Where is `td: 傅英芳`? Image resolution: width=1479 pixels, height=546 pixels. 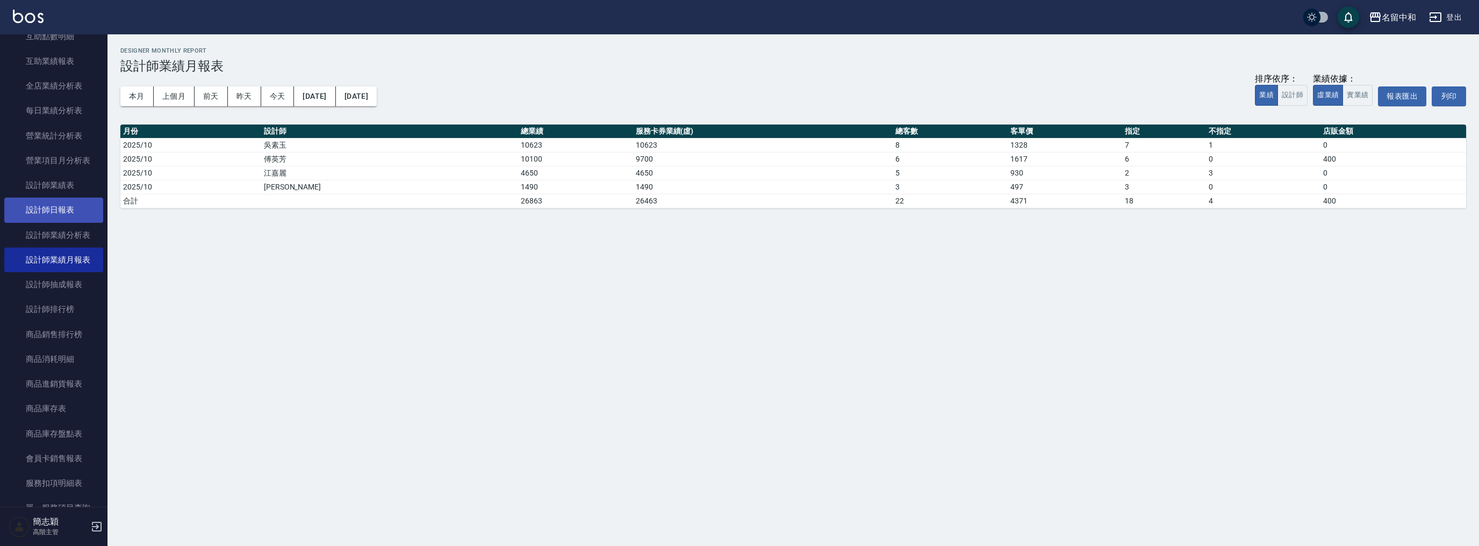
td: 傅英芳 is located at coordinates (390, 159).